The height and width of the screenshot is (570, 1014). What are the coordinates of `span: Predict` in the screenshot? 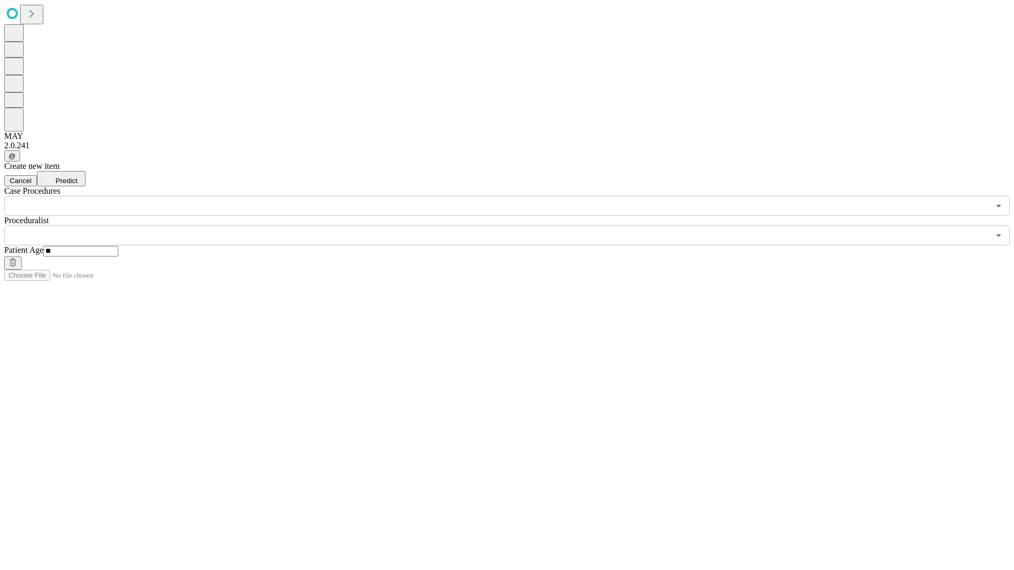 It's located at (66, 181).